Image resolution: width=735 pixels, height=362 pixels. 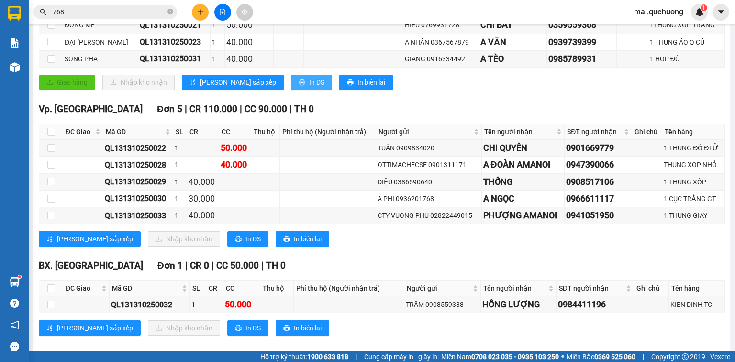 What do you see at coordinates (513, 42) in the screenshot?
I see `div: A VĂN` at bounding box center [513, 42].